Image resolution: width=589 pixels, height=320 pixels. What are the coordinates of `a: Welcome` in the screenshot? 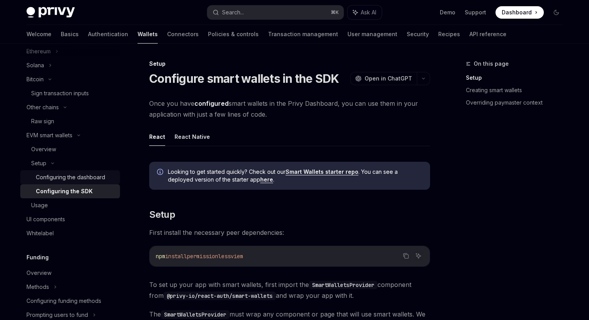 It's located at (39, 34).